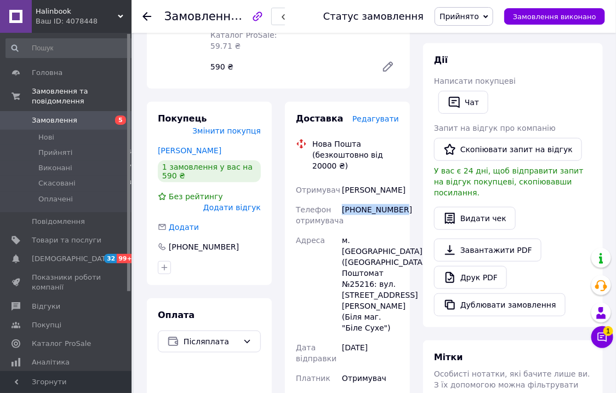 Image resolution: width=616 pixels, height=393 pixels. I want to click on span: Товари та послуги, so click(66, 241).